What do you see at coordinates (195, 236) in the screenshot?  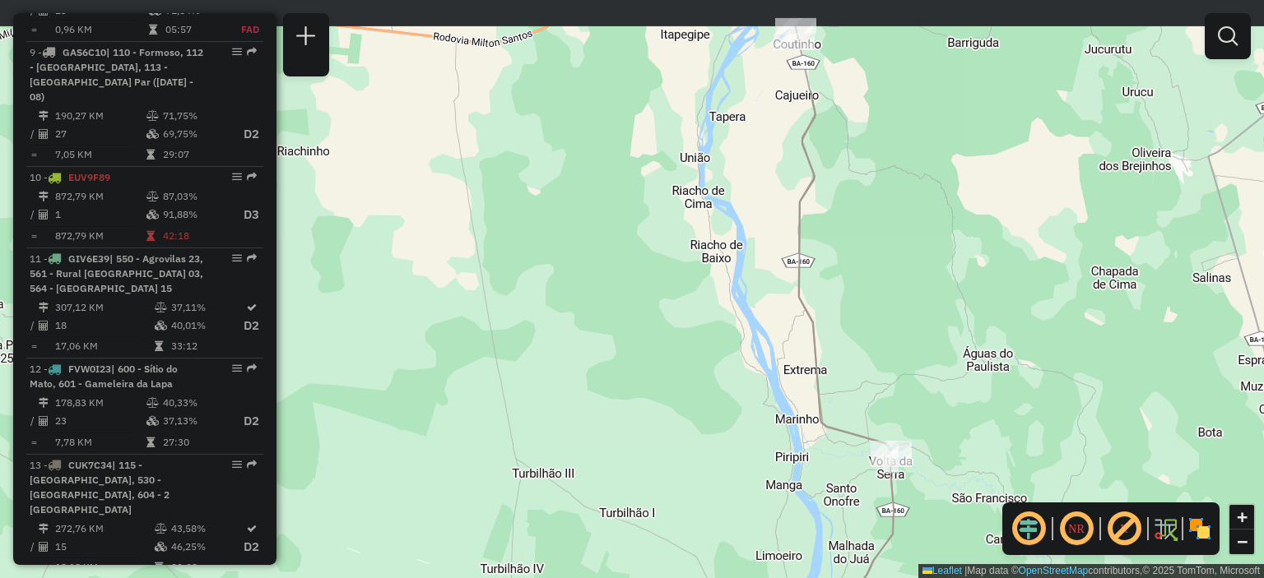 I see `td: 42:18` at bounding box center [195, 236].